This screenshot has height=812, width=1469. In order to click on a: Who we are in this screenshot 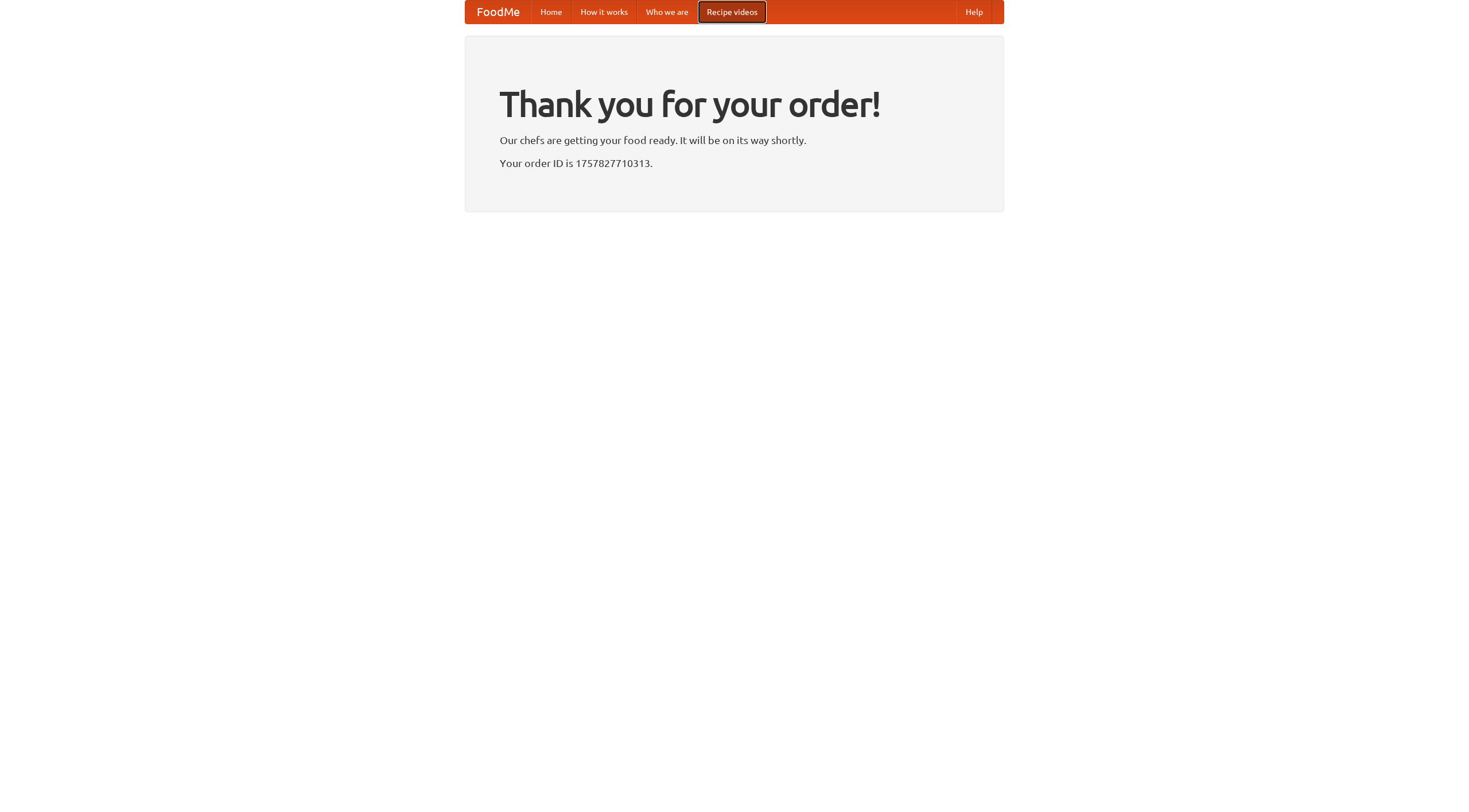, I will do `click(668, 12)`.